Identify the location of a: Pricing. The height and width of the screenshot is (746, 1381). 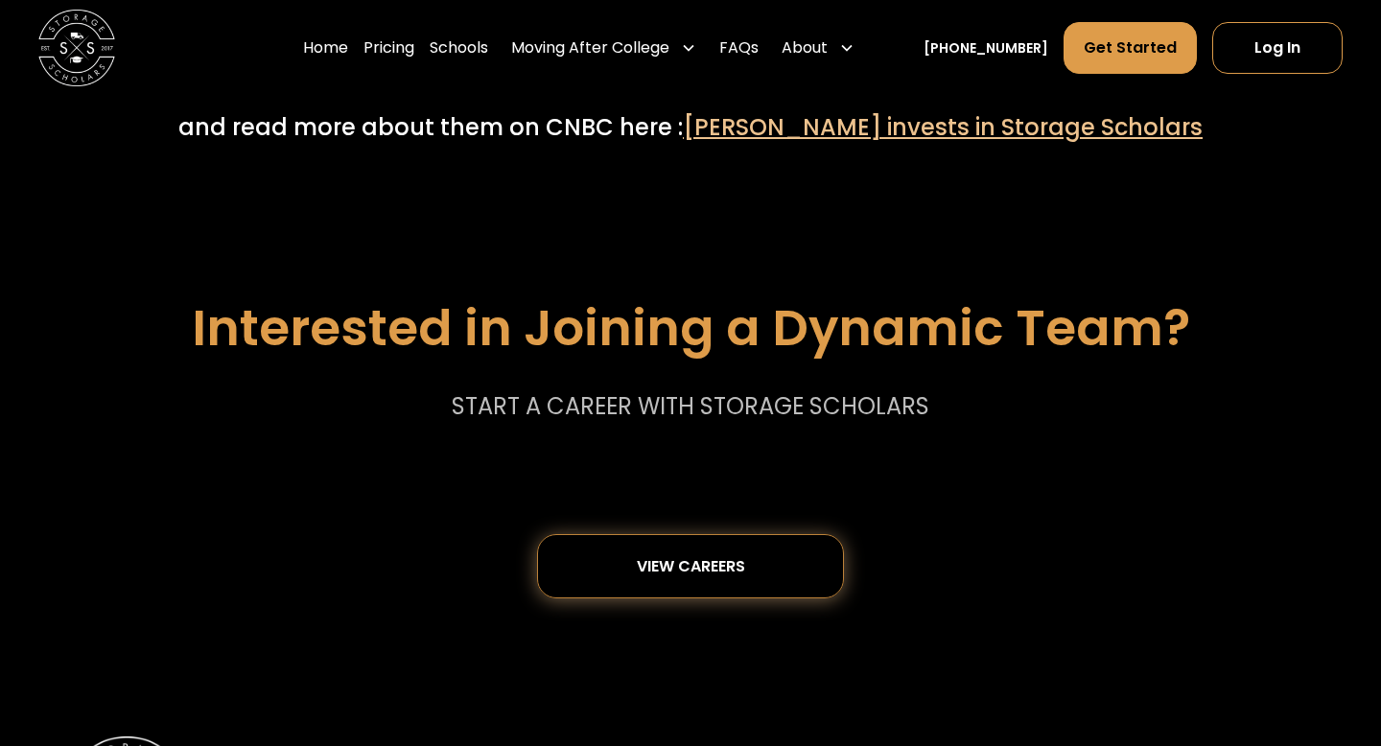
(388, 48).